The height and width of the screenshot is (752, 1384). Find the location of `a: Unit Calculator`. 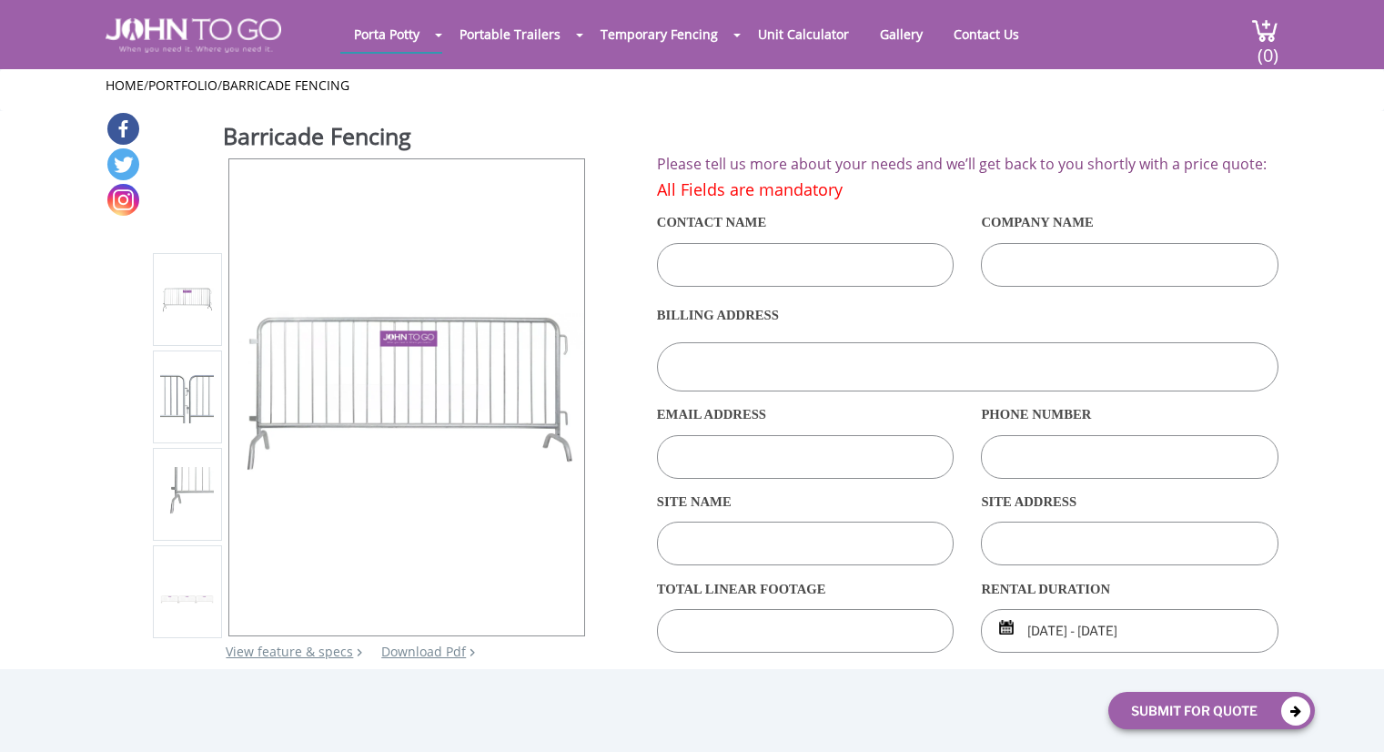

a: Unit Calculator is located at coordinates (803, 34).